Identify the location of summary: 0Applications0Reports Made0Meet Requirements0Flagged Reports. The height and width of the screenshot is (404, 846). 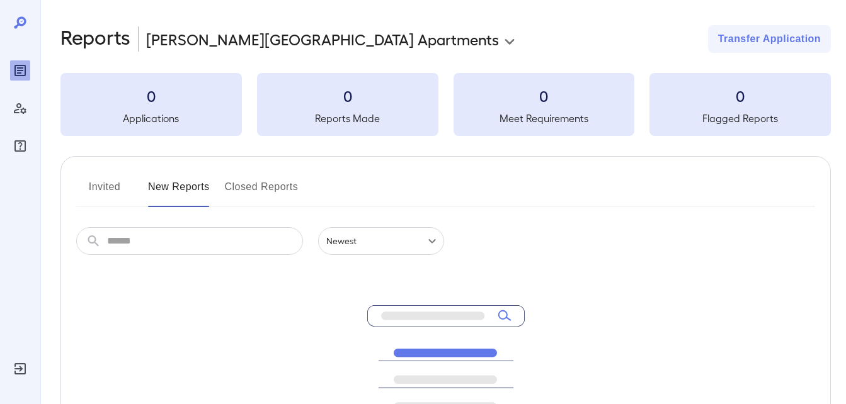
(445, 105).